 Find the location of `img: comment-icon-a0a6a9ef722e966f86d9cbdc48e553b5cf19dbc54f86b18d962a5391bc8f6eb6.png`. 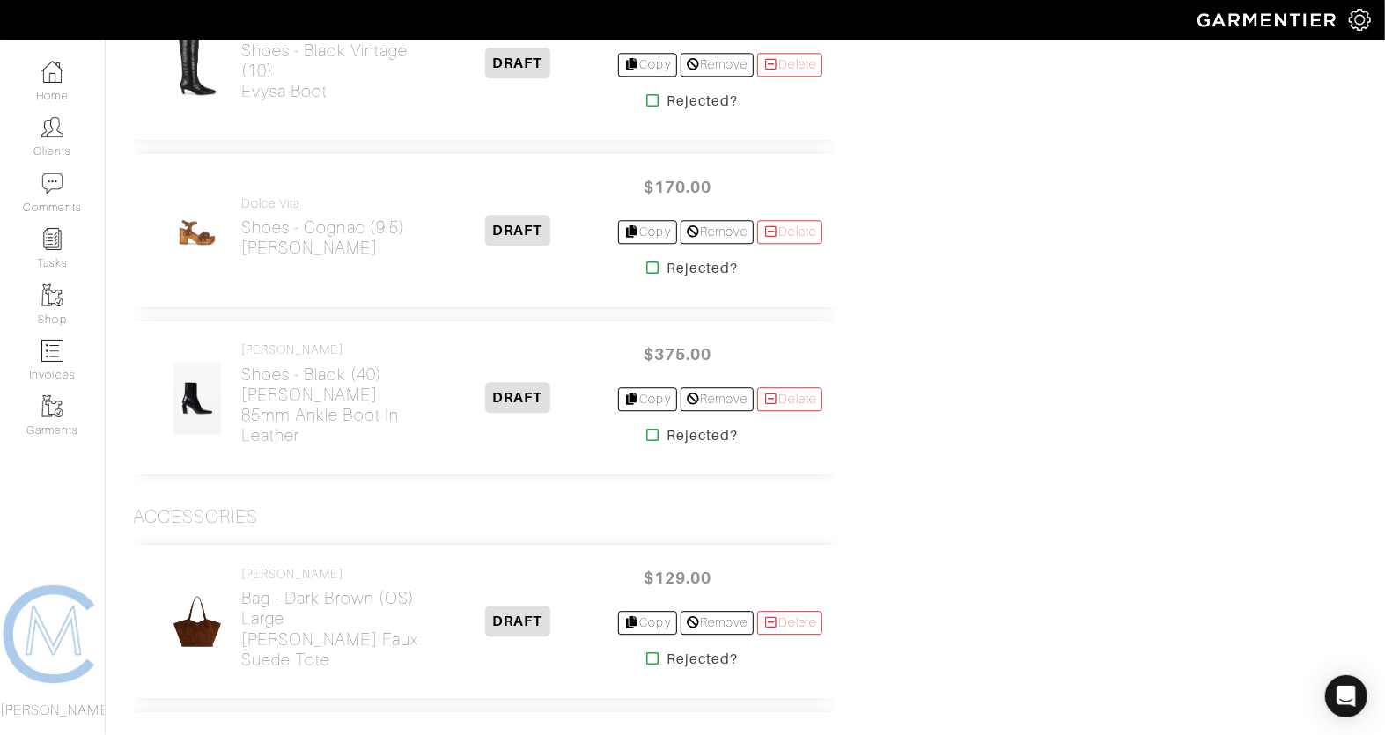

img: comment-icon-a0a6a9ef722e966f86d9cbdc48e553b5cf19dbc54f86b18d962a5391bc8f6eb6.png is located at coordinates (52, 183).